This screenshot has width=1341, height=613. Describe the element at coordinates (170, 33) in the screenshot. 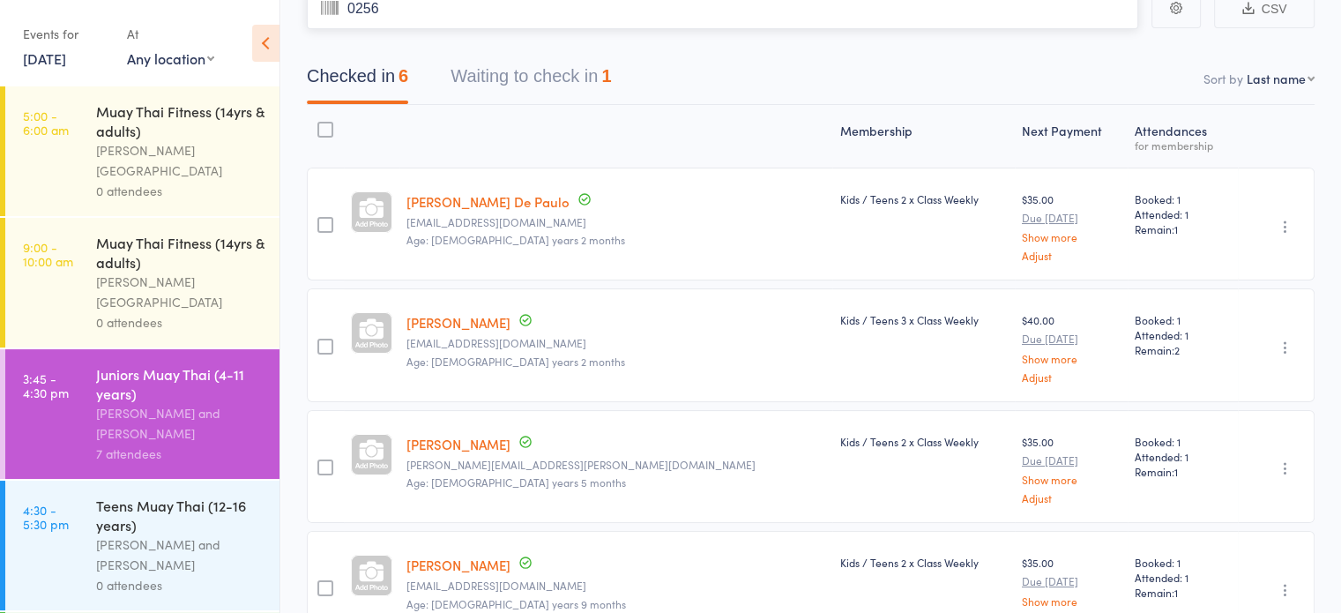

I see `div: At` at that location.